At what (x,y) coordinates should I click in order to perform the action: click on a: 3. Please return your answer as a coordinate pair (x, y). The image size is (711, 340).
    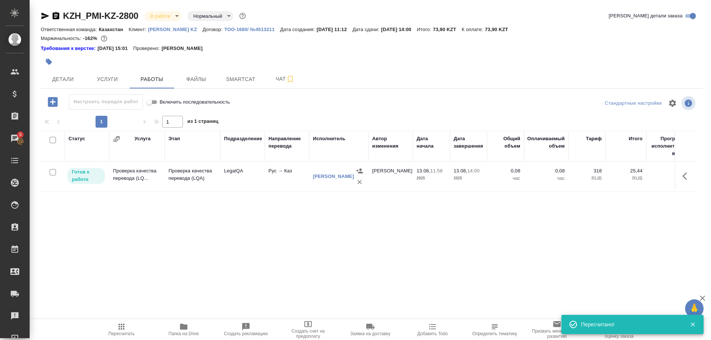
    Looking at the image, I should click on (15, 139).